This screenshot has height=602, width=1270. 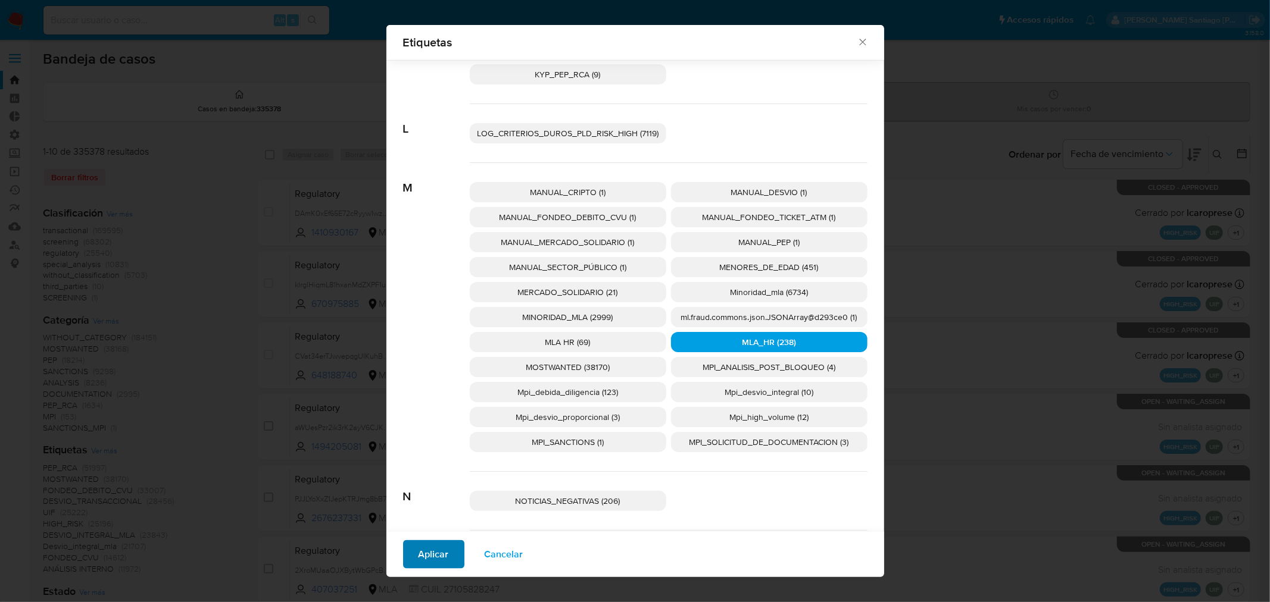 I want to click on span: Etiquetas, so click(x=630, y=42).